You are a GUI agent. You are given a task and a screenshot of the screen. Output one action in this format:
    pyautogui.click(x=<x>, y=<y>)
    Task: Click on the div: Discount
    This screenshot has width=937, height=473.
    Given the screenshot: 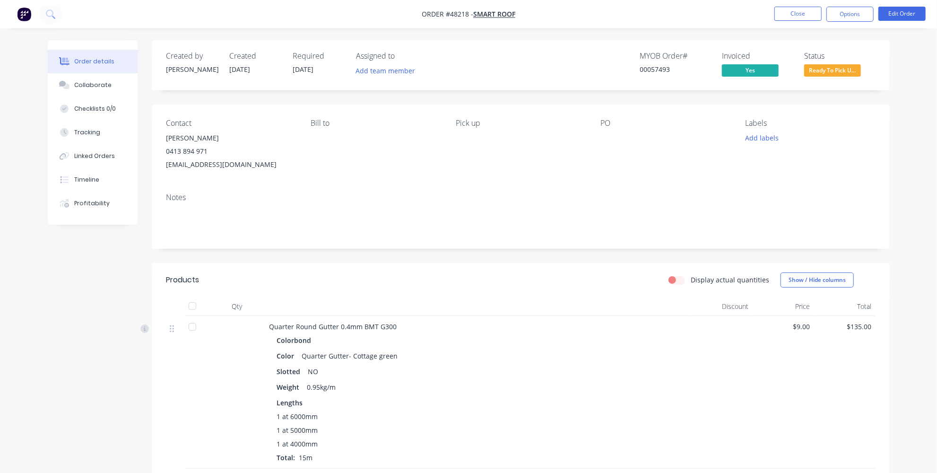 What is the action you would take?
    pyautogui.click(x=721, y=306)
    